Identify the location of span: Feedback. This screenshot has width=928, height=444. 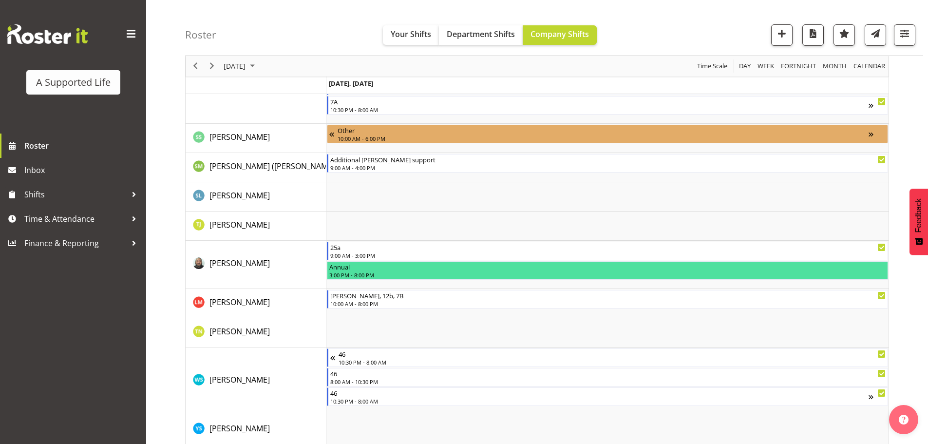
(919, 215).